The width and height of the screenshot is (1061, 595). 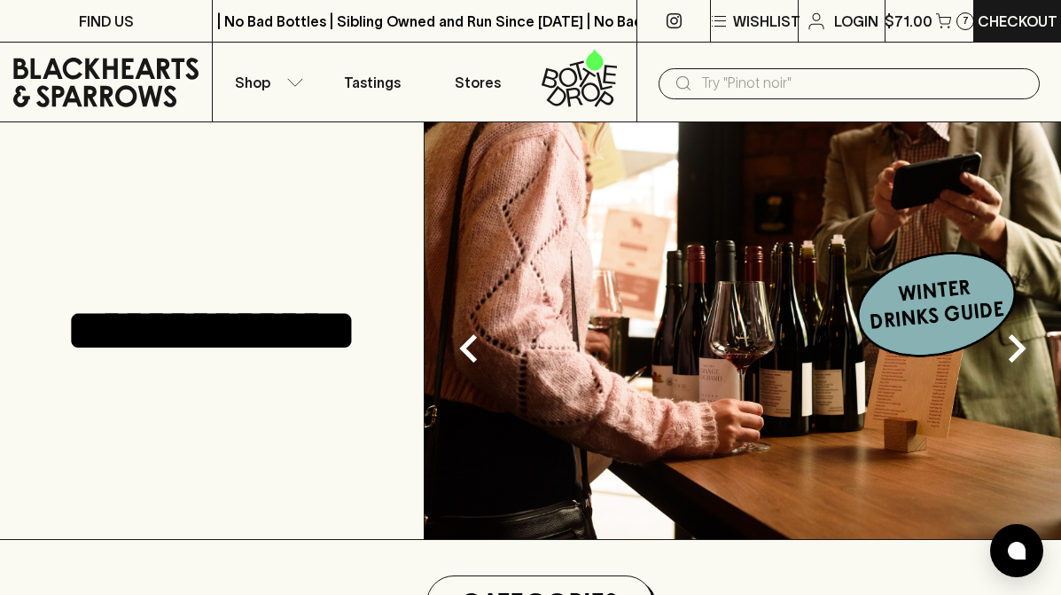 What do you see at coordinates (965, 20) in the screenshot?
I see `p: 7` at bounding box center [965, 20].